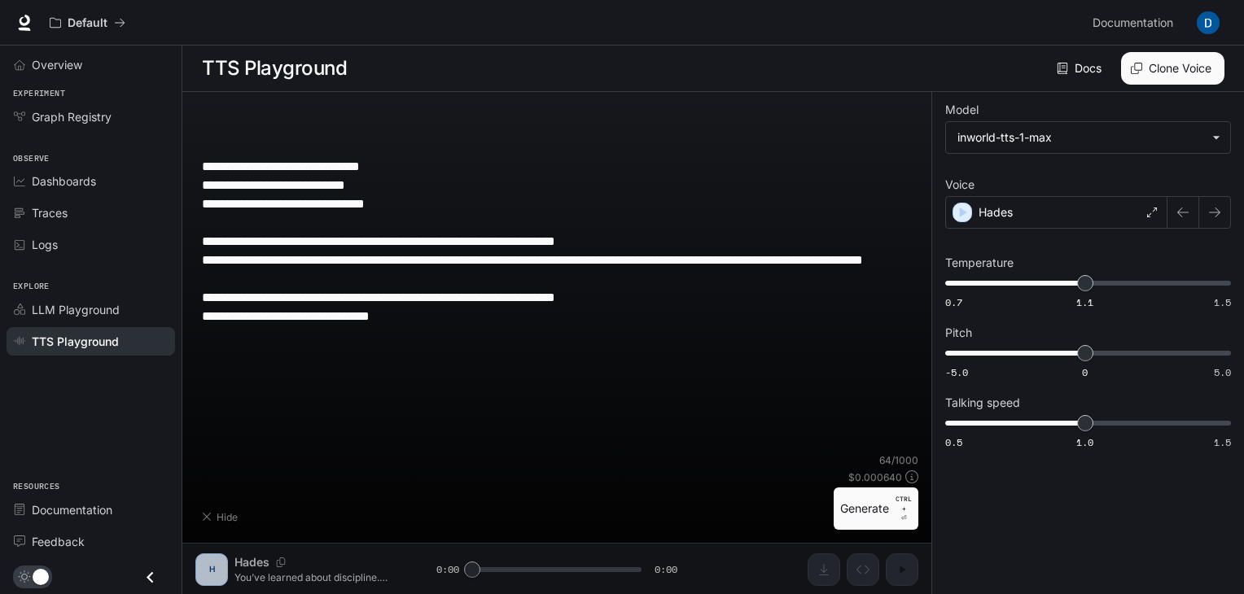 The image size is (1244, 594). What do you see at coordinates (87, 23) in the screenshot?
I see `p: Default` at bounding box center [87, 23].